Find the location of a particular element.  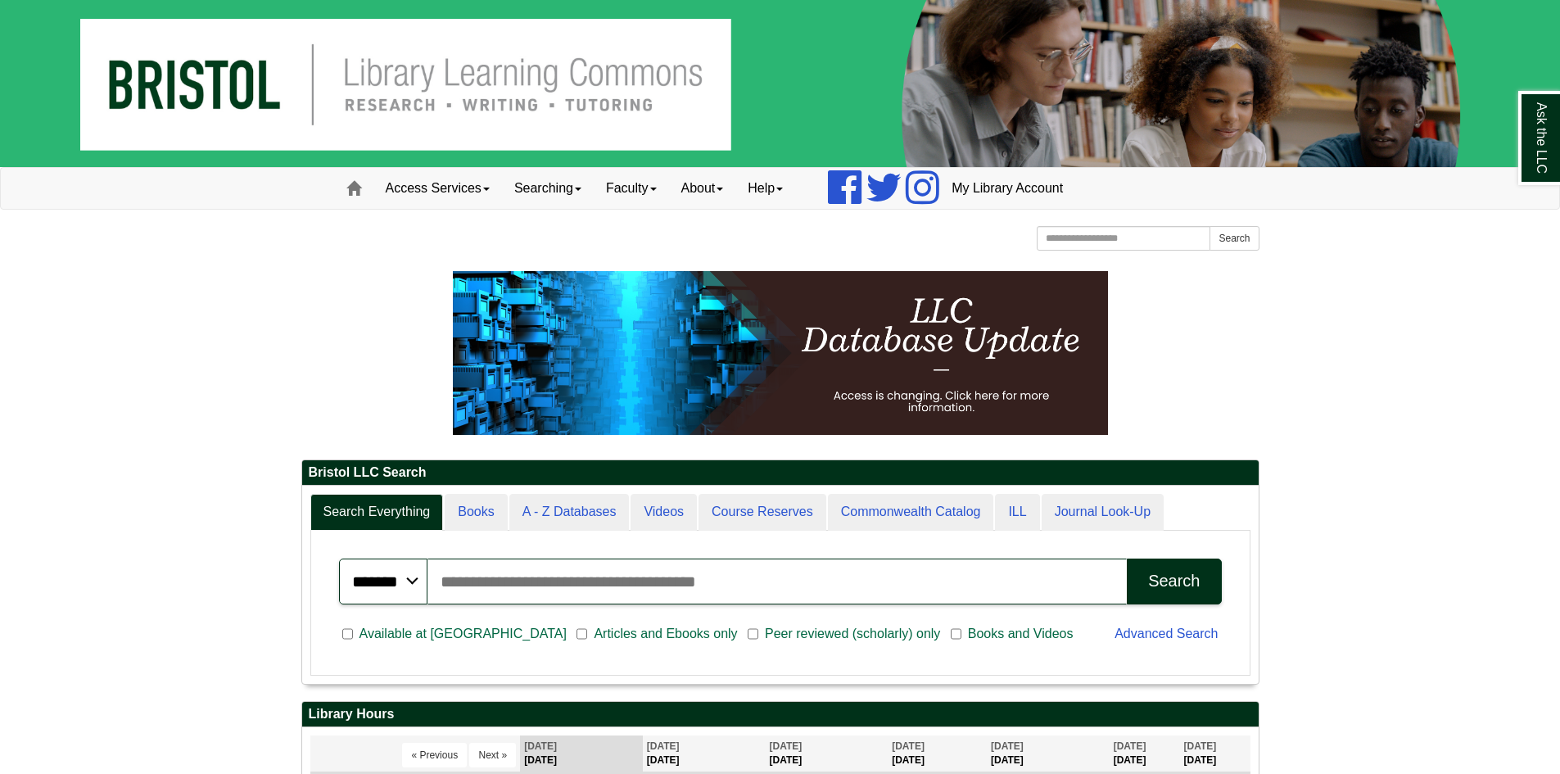

a: Course Reserves is located at coordinates (762, 512).